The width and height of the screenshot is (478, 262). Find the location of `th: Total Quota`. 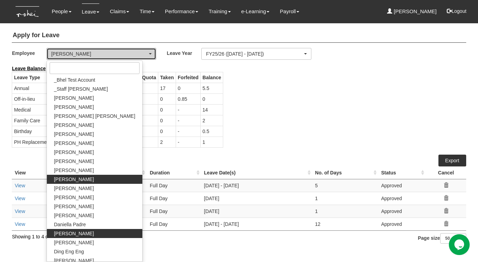

th: Total Quota is located at coordinates (143, 77).